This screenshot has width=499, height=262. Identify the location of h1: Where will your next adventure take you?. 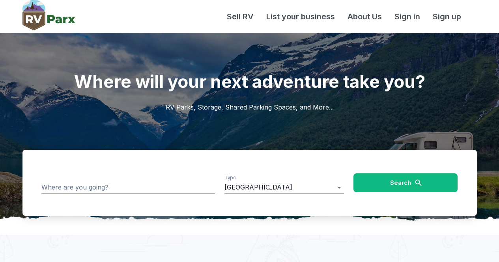
(250, 63).